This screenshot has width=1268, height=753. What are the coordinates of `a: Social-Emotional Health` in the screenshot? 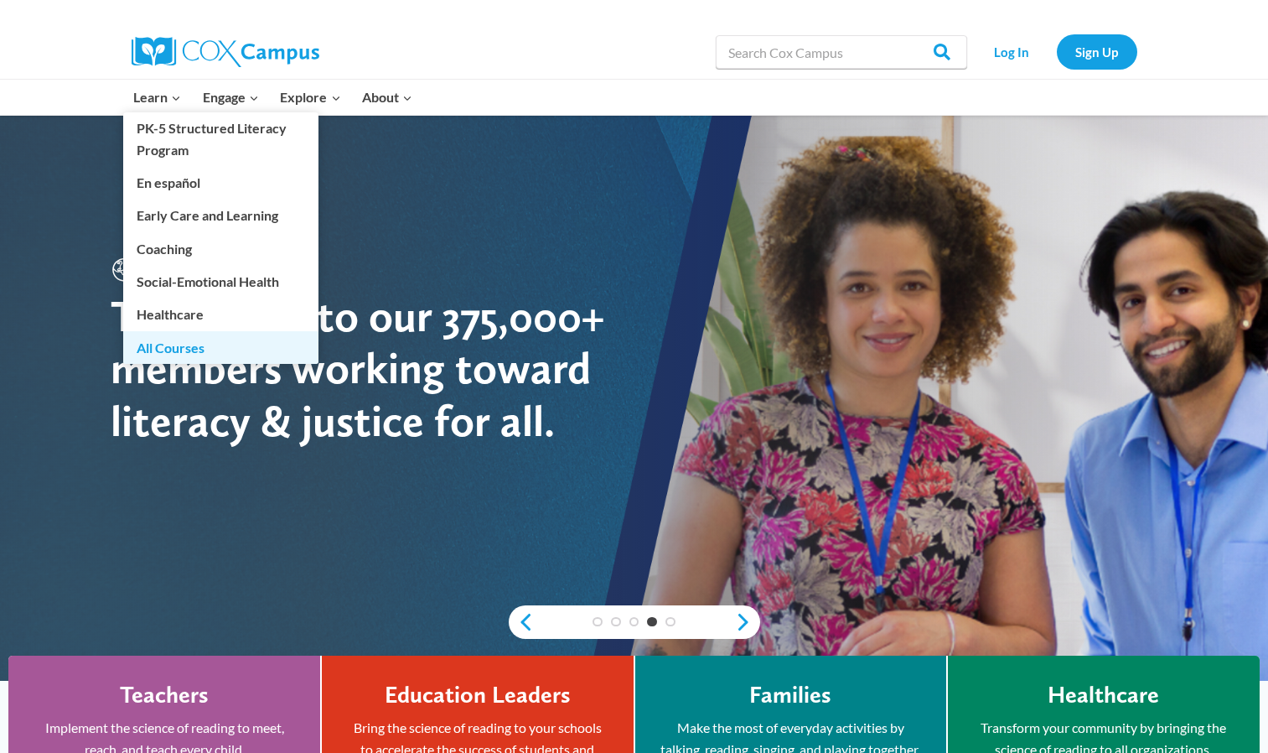 It's located at (220, 282).